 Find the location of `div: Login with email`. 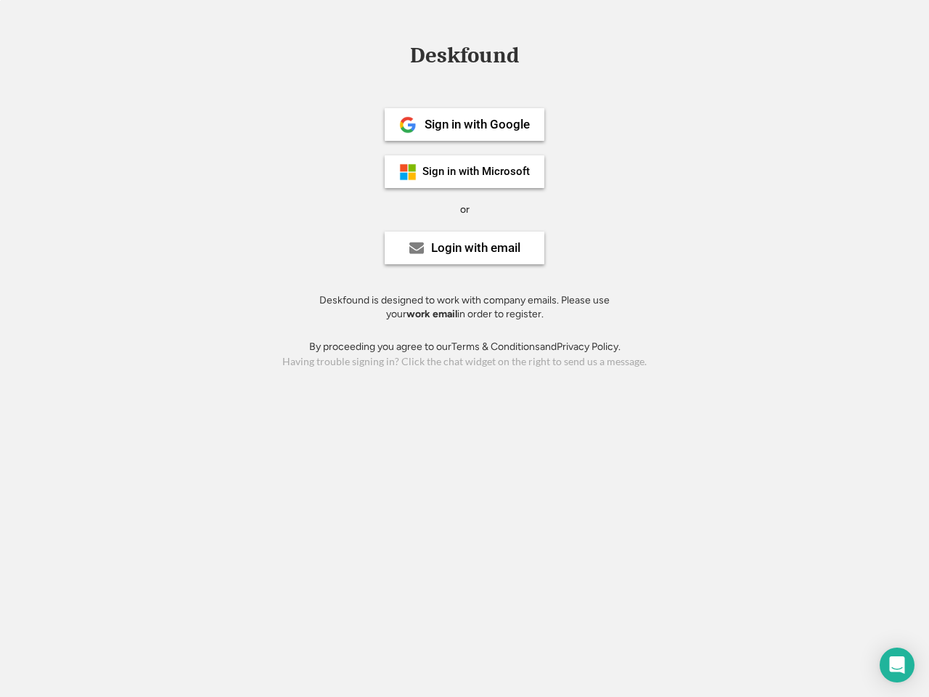

div: Login with email is located at coordinates (476, 248).